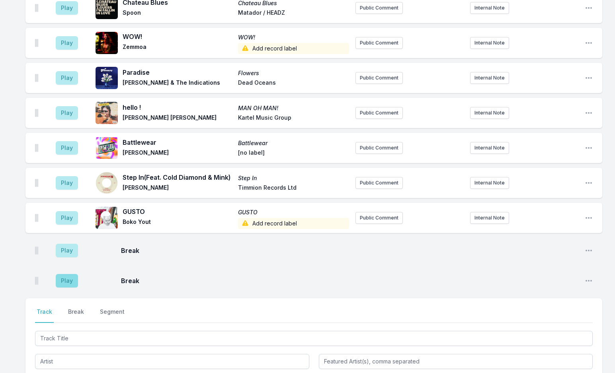 Image resolution: width=615 pixels, height=373 pixels. What do you see at coordinates (293, 189) in the screenshot?
I see `span: Timmion Records Ltd` at bounding box center [293, 189].